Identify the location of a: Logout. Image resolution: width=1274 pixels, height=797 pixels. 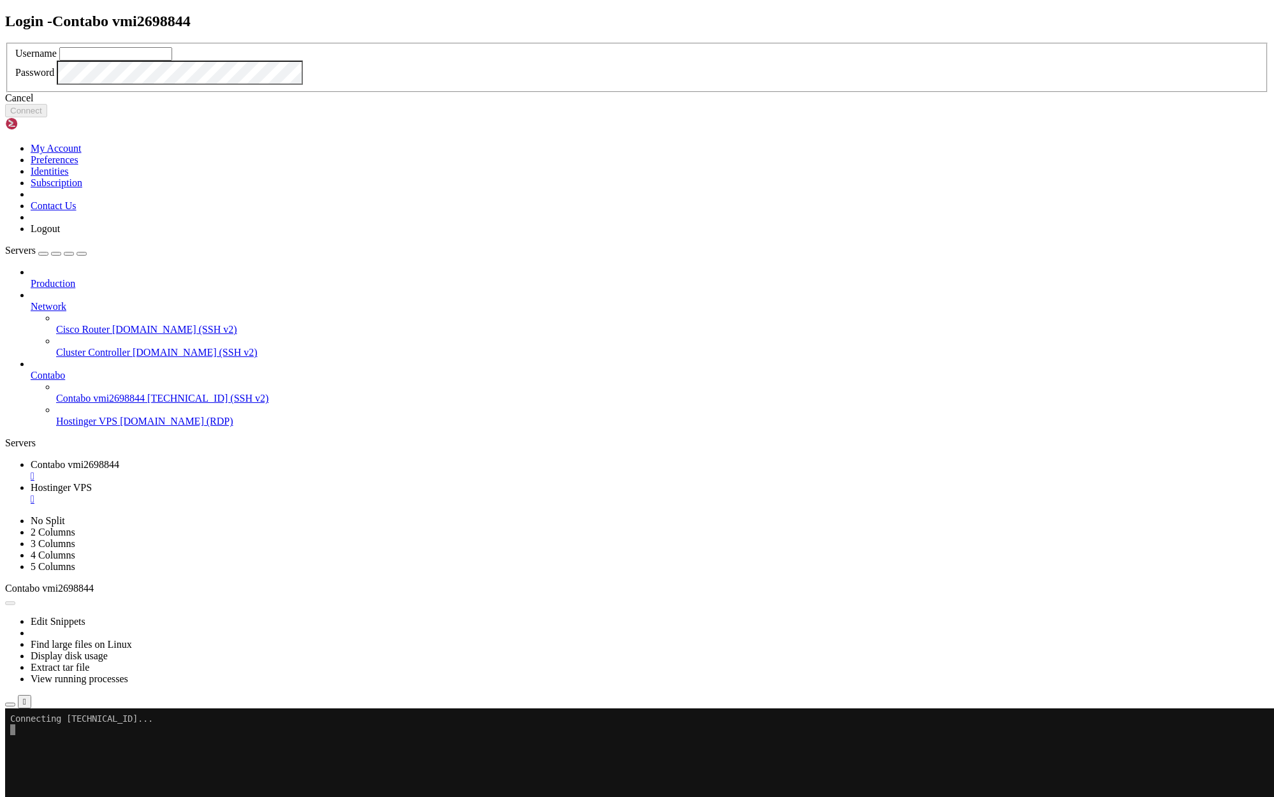
(45, 228).